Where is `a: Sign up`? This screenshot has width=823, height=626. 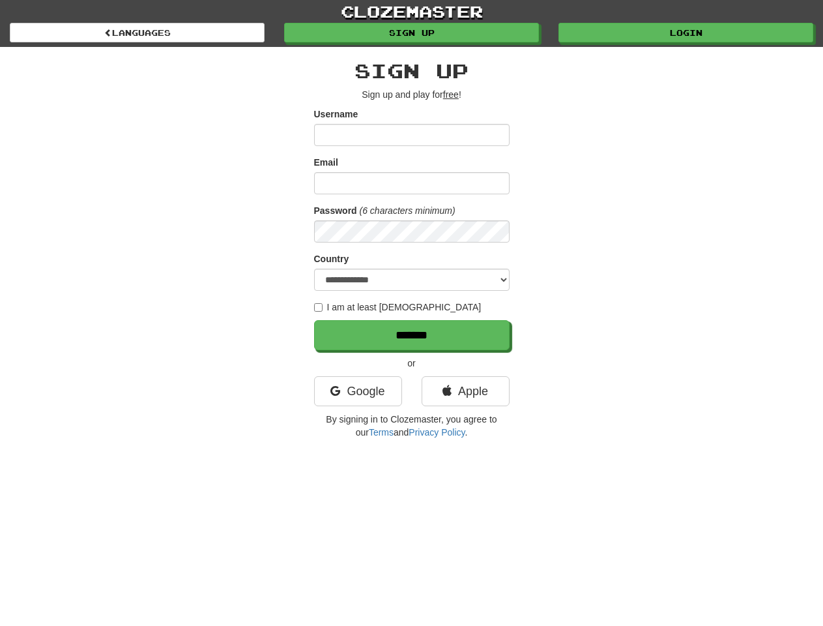
a: Sign up is located at coordinates (411, 33).